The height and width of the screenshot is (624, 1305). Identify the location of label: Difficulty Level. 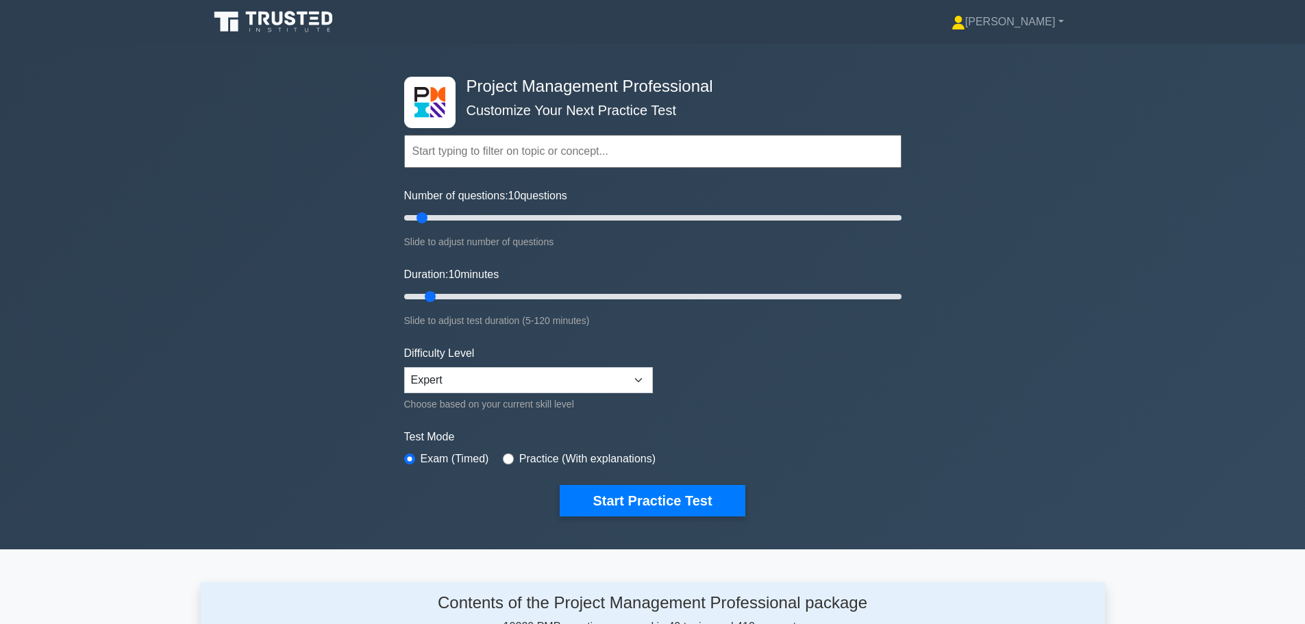
(439, 353).